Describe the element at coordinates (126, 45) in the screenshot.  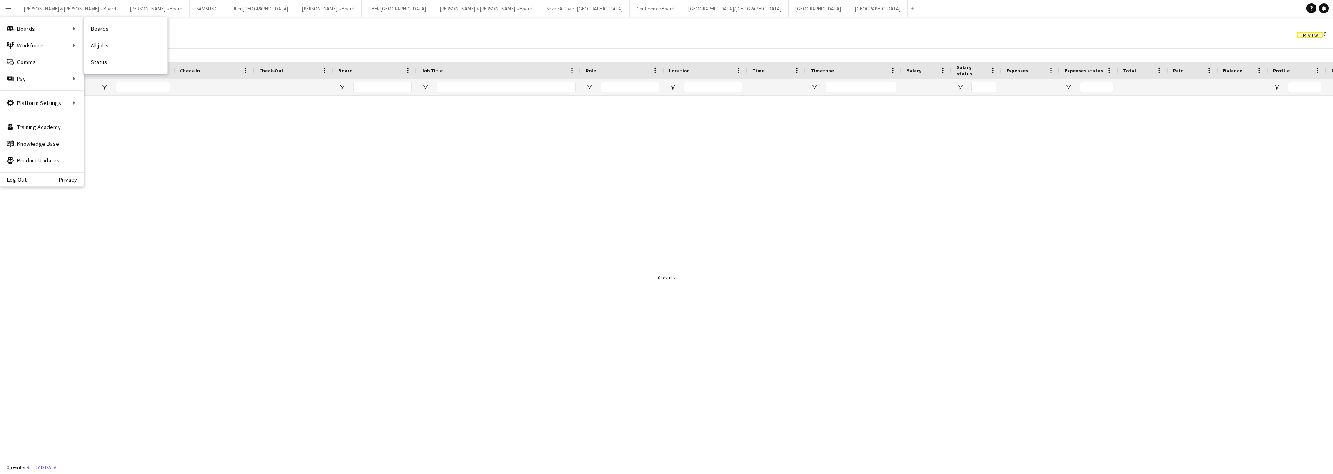
I see `a: All jobs` at that location.